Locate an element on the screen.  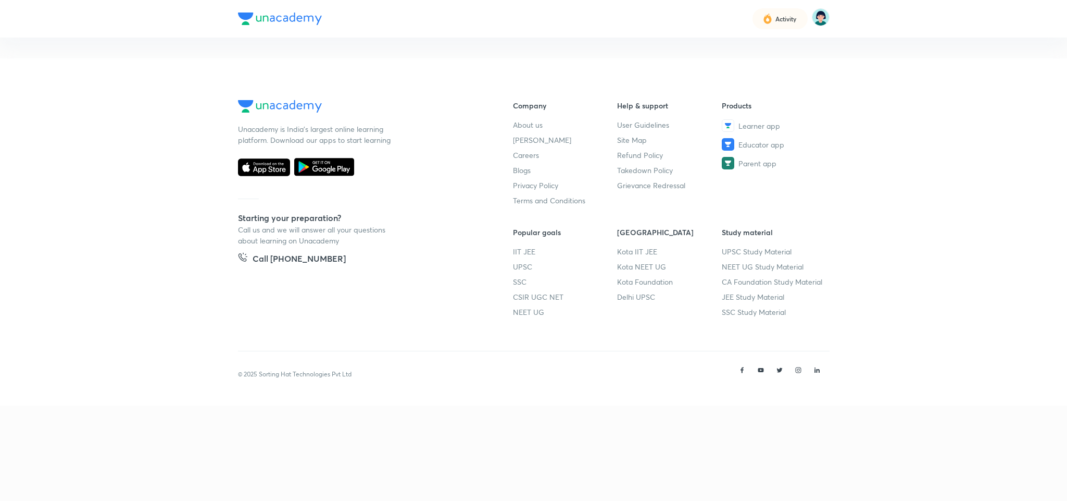
a: Careers is located at coordinates (565, 155).